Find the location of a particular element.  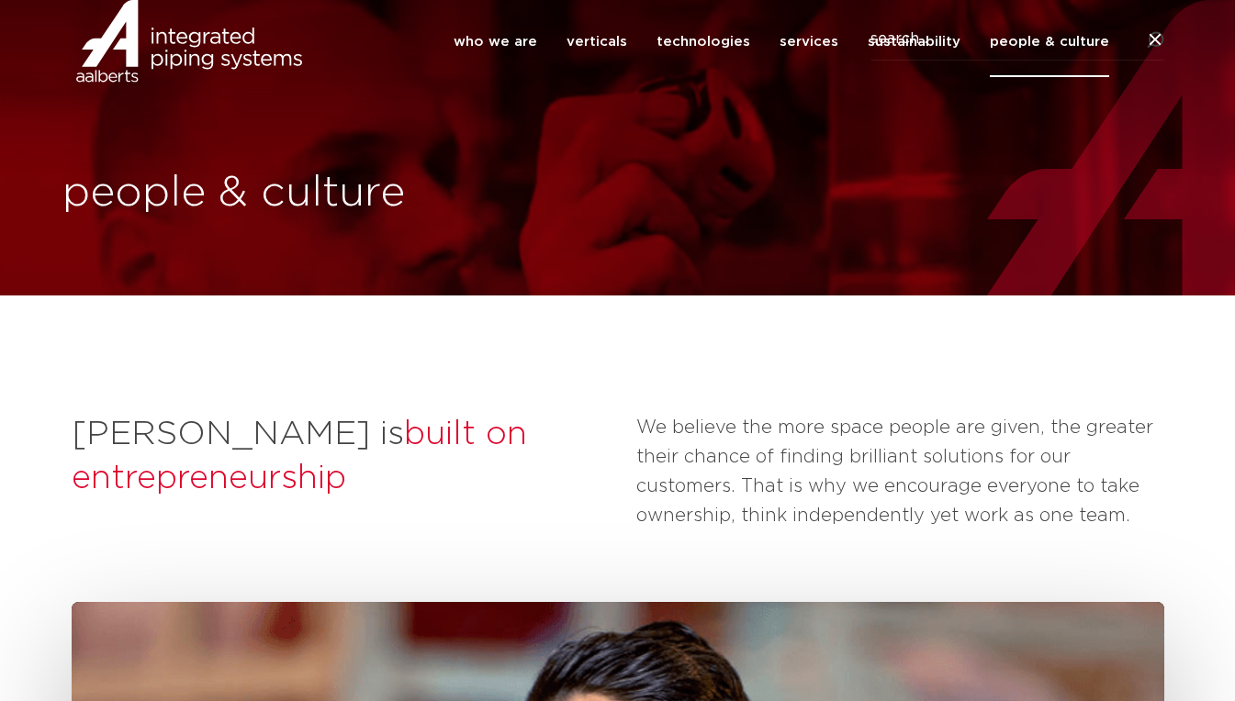

a: verticals is located at coordinates (597, 41).